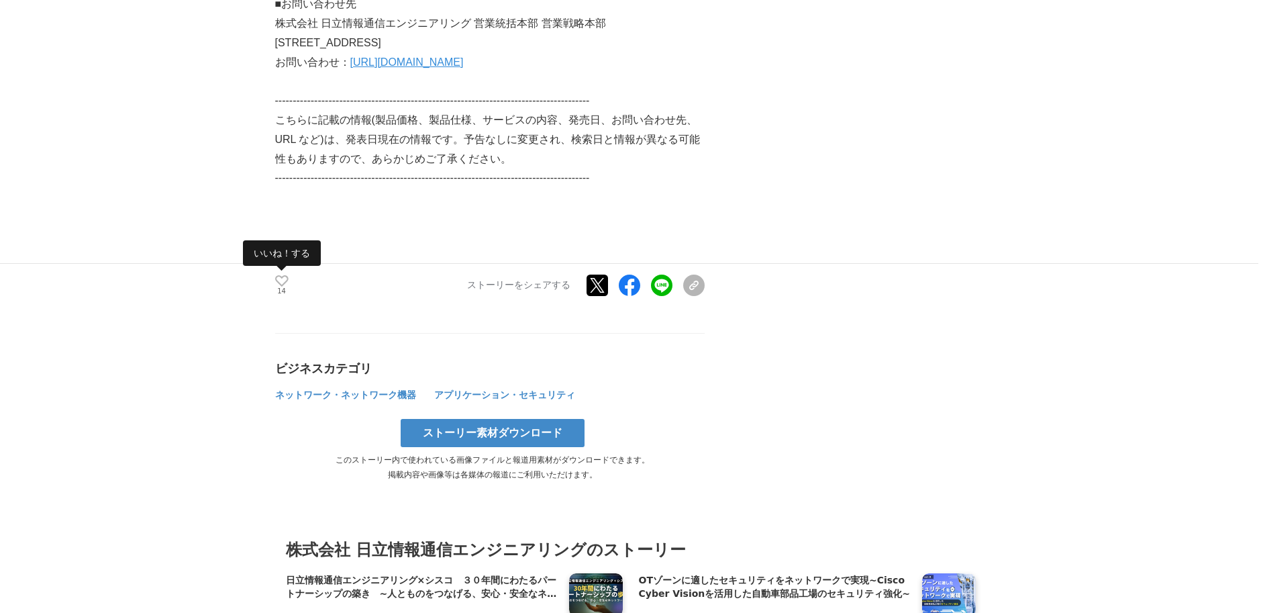  Describe the element at coordinates (775, 587) in the screenshot. I see `h4: OTゾーンに適したセキュリティをネットワークで実現~Cisco Cyber Visionを活用した自動車部品工場のセキュリティ強化~` at that location.